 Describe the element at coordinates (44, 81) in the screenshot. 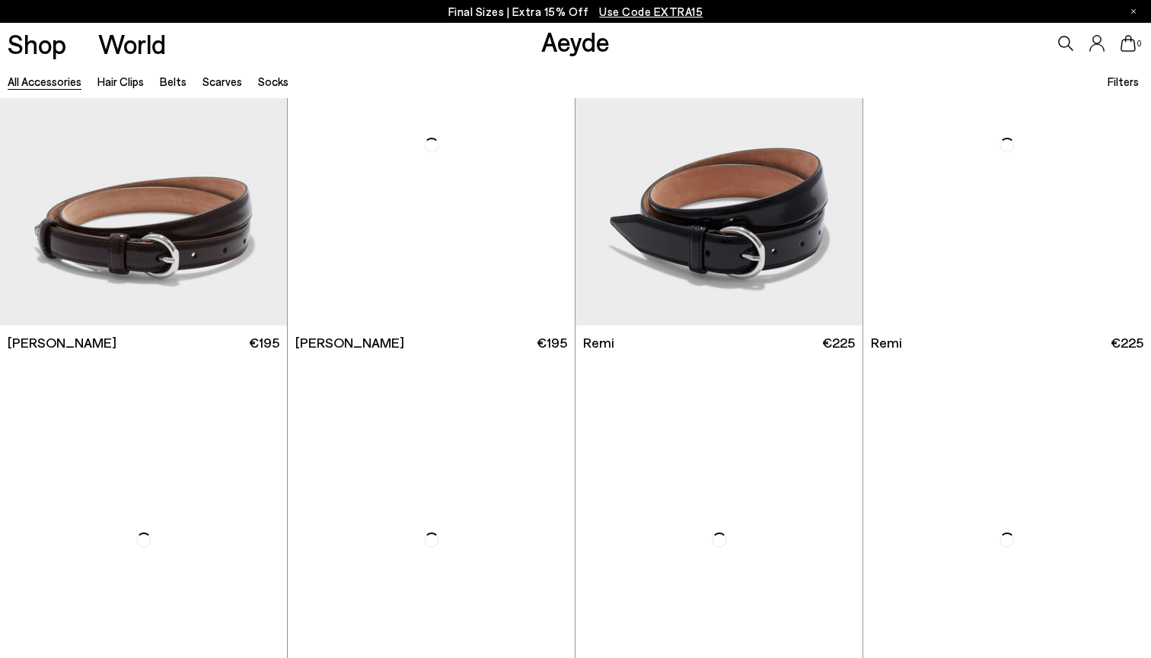

I see `a: All accessories` at that location.